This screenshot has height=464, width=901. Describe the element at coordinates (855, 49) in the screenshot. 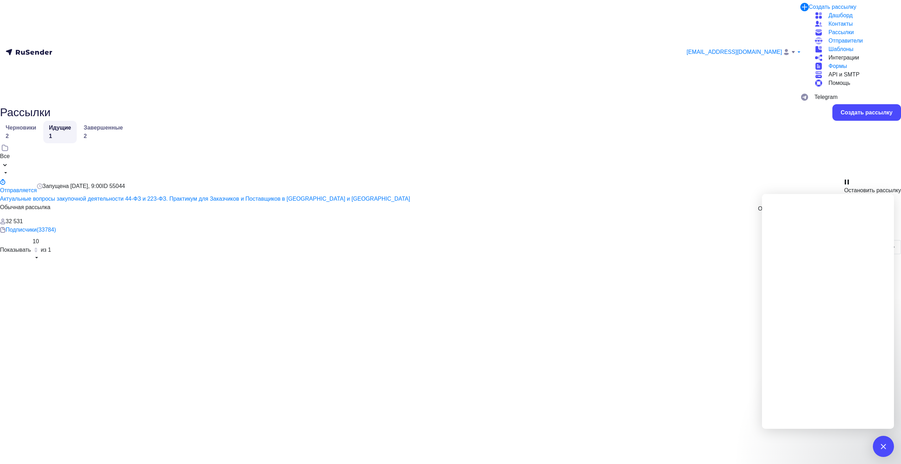

I see `a: Шаблоны` at that location.